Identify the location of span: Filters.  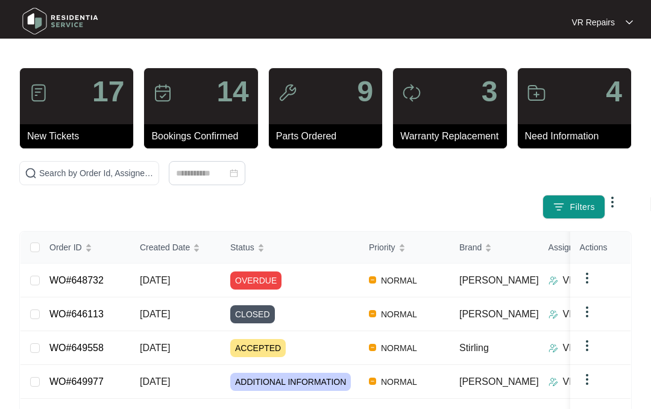
(583, 207).